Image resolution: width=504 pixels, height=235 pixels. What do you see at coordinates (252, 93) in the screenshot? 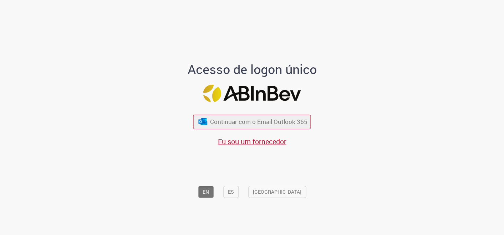
I see `img: Logo ABInBev` at bounding box center [252, 93].